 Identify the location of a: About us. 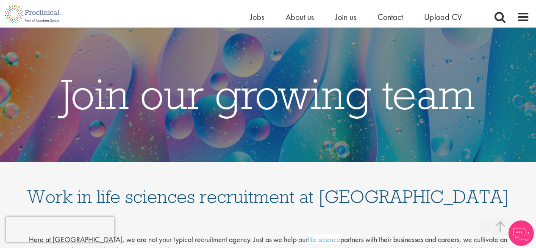
(300, 17).